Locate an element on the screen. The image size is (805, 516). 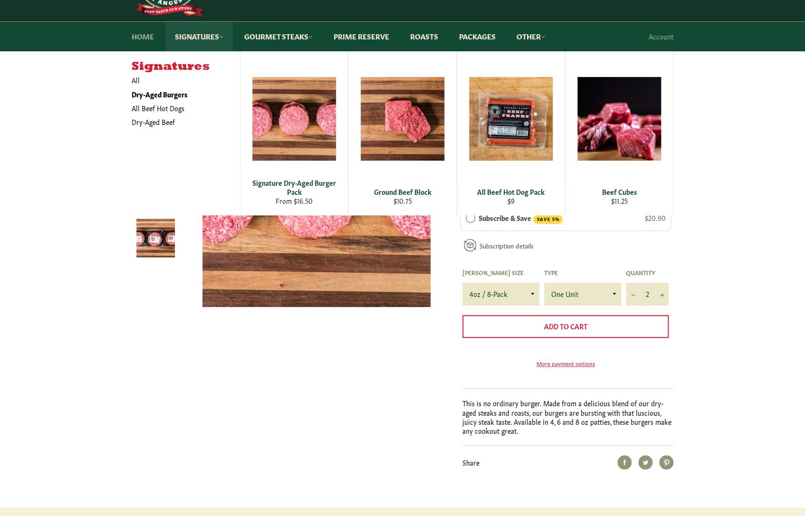
span: Add to Cart is located at coordinates (566, 326).